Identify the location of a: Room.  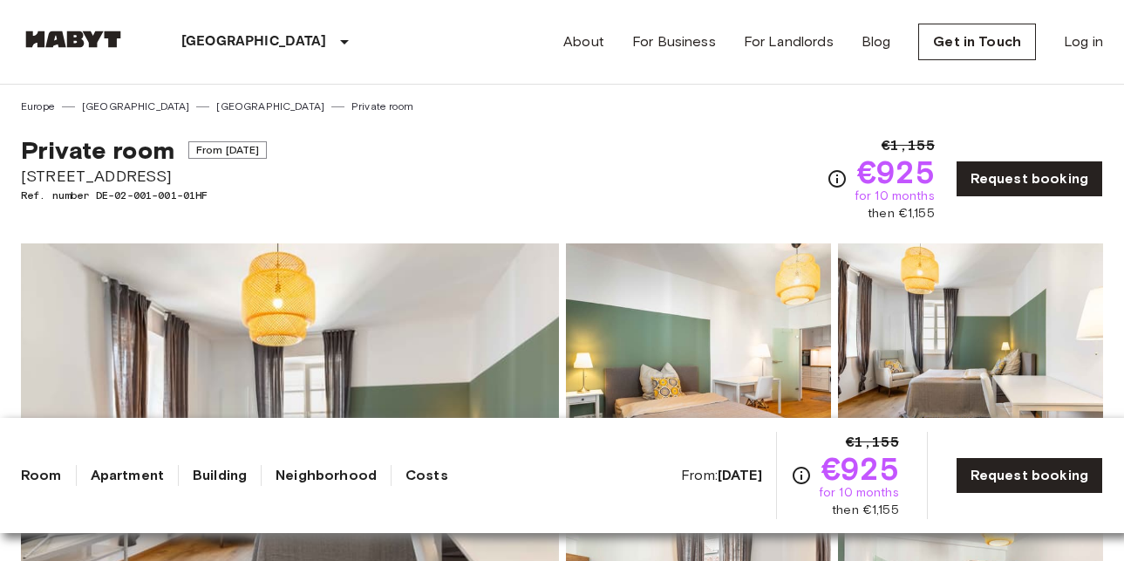
(41, 475).